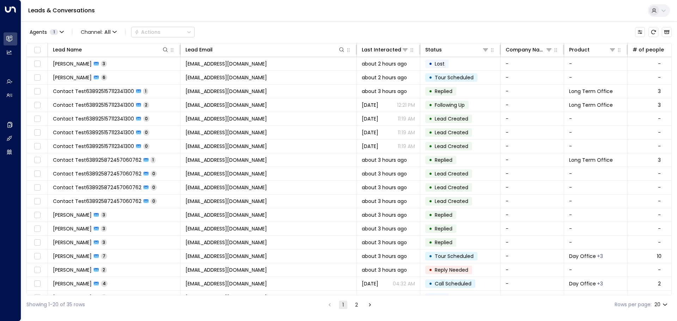  I want to click on button: page 1, so click(343, 305).